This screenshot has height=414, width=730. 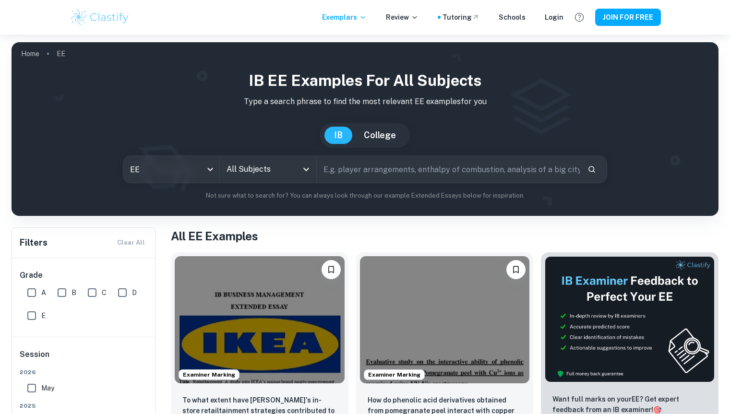 What do you see at coordinates (84, 359) in the screenshot?
I see `h6: Session` at bounding box center [84, 359].